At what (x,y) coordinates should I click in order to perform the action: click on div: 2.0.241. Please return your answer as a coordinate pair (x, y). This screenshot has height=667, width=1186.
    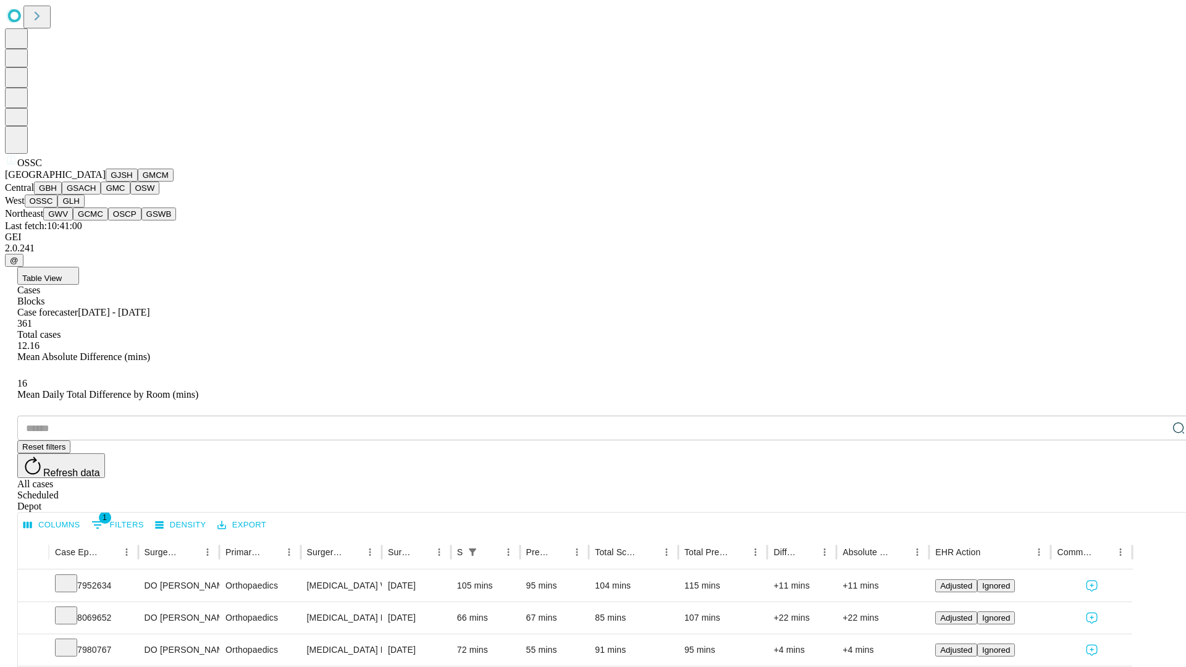
    Looking at the image, I should click on (593, 248).